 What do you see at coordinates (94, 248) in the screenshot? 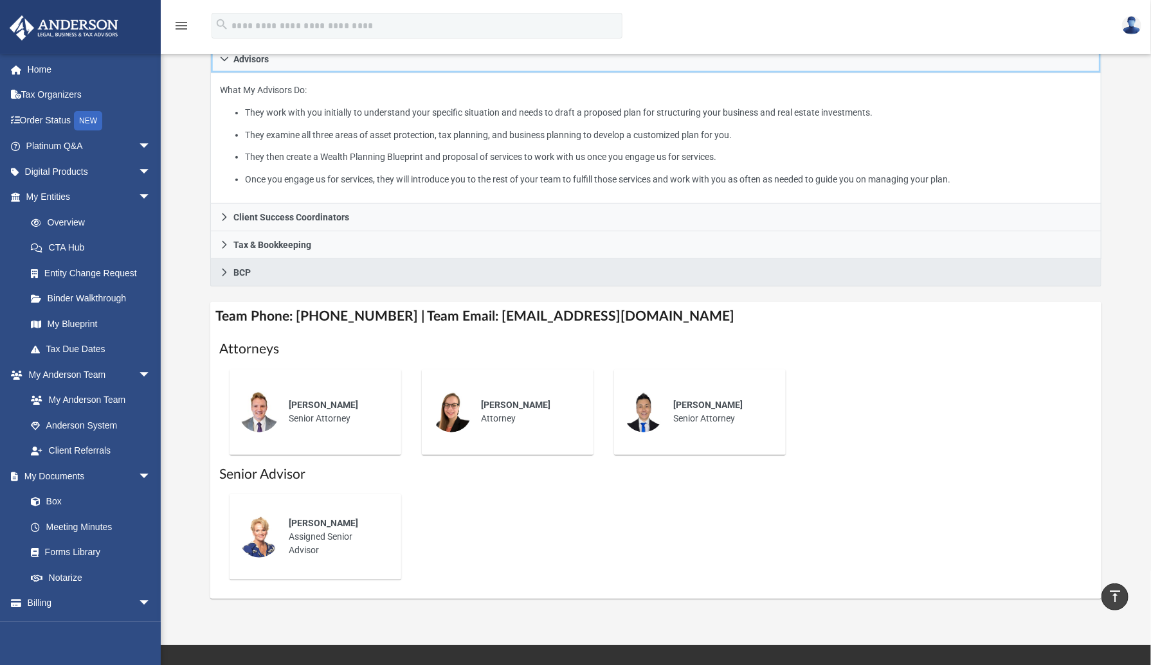
I see `a: CTA Hub` at bounding box center [94, 248].